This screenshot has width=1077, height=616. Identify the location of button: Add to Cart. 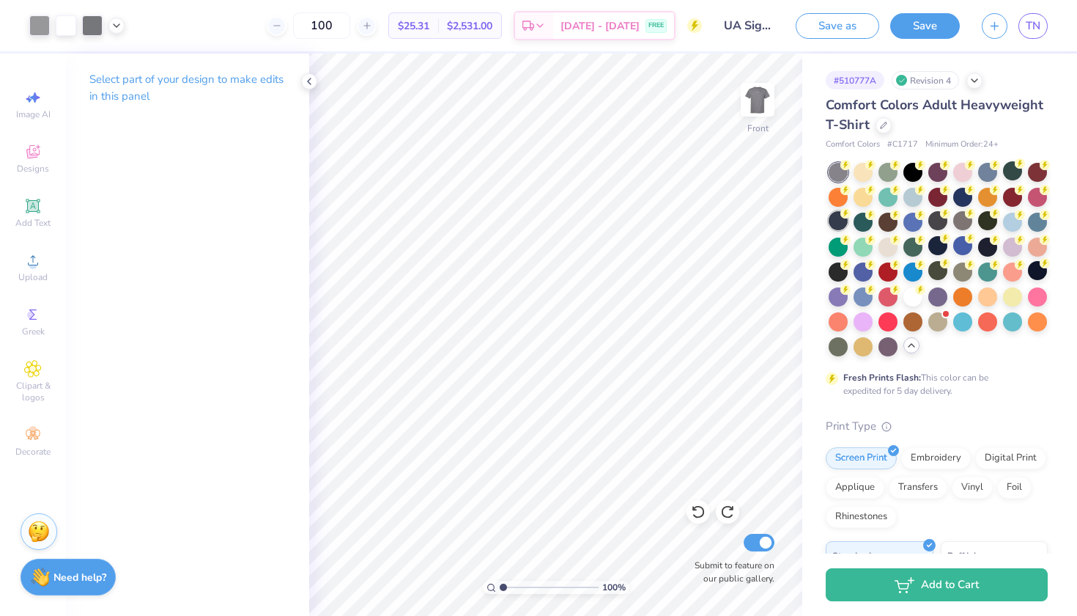
(937, 584).